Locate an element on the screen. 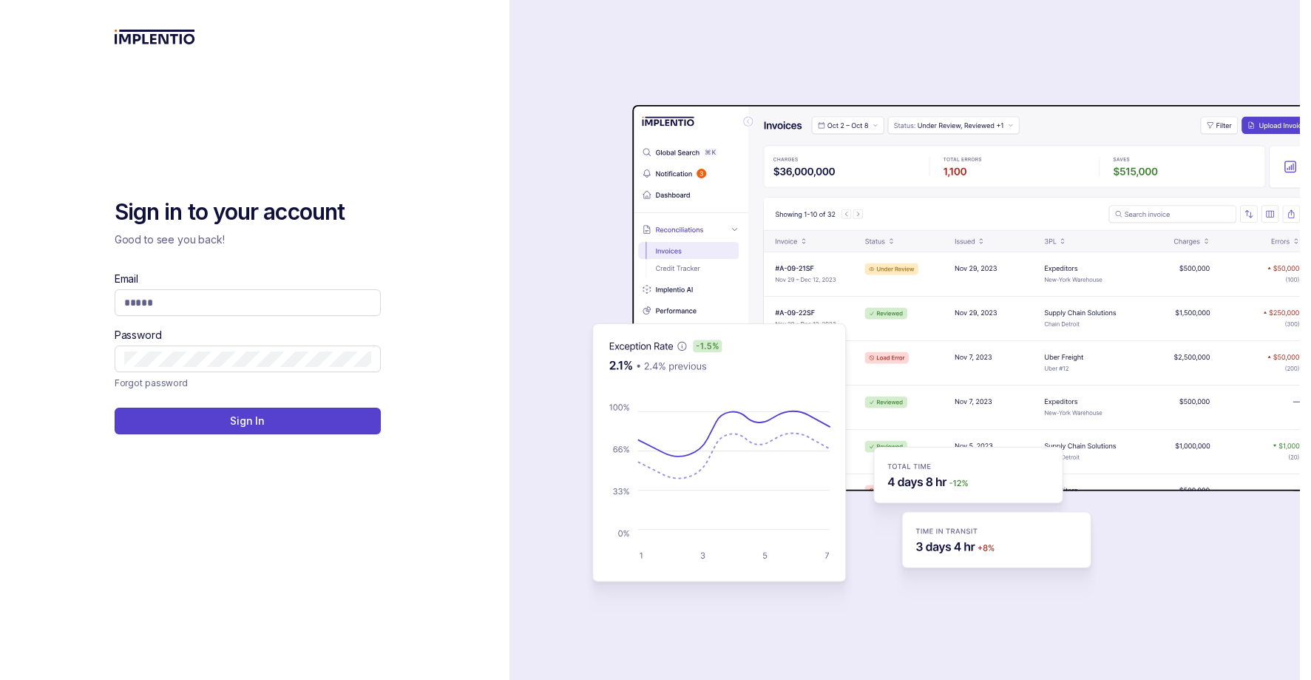 This screenshot has height=680, width=1311. label: Email is located at coordinates (126, 279).